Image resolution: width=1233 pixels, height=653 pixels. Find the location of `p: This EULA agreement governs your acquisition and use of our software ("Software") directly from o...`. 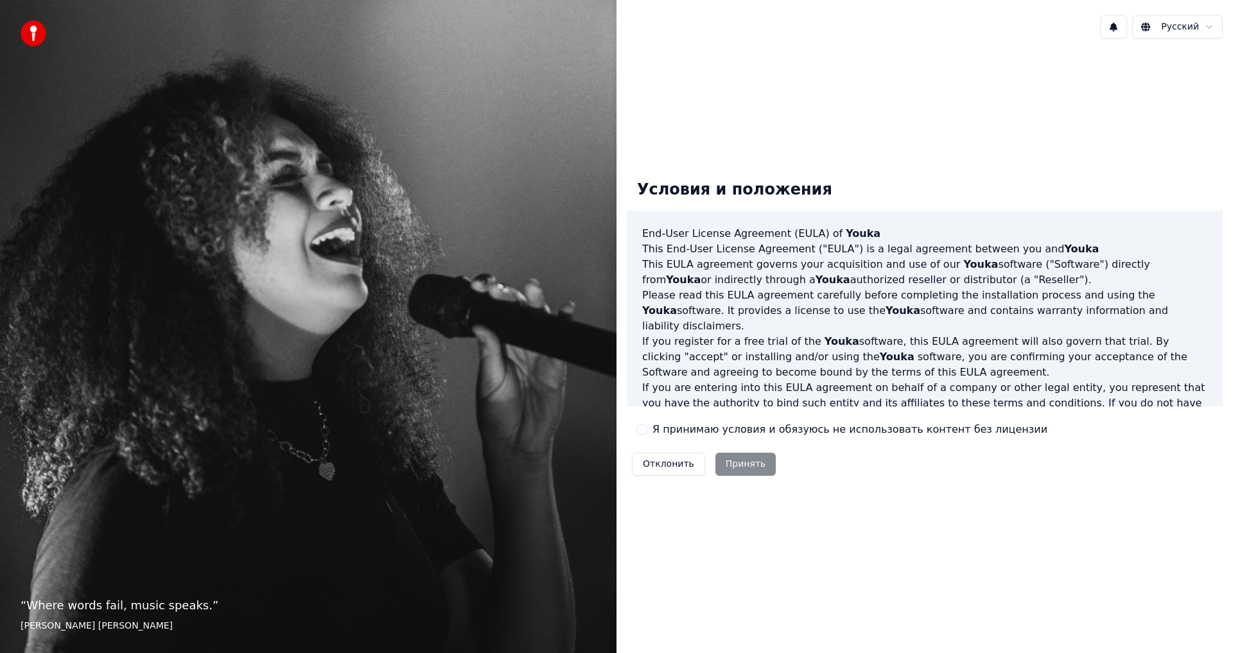

p: This EULA agreement governs your acquisition and use of our software ("Software") directly from o... is located at coordinates (925, 272).